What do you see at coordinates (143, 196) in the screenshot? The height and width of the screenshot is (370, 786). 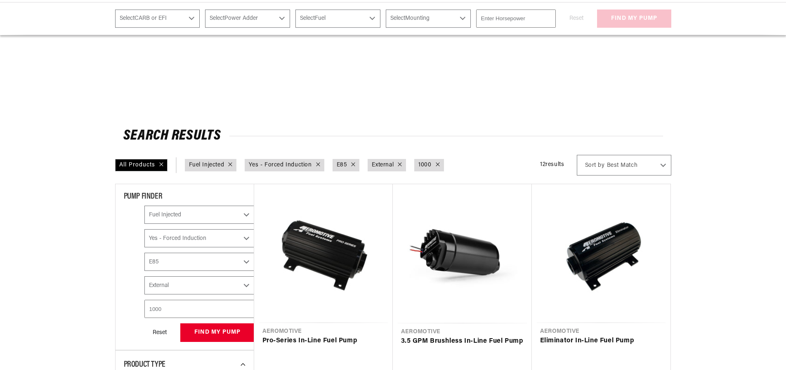 I see `span: PUMP FINDER` at bounding box center [143, 196].